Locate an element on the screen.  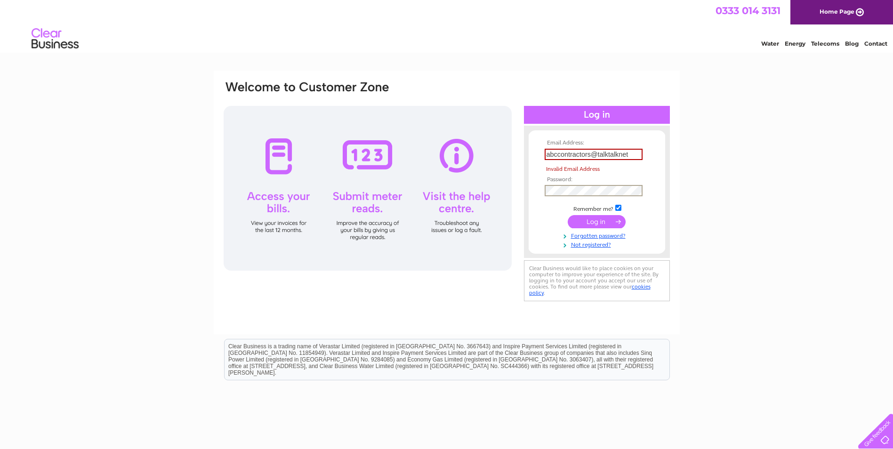
th: Email Address: is located at coordinates (597, 143).